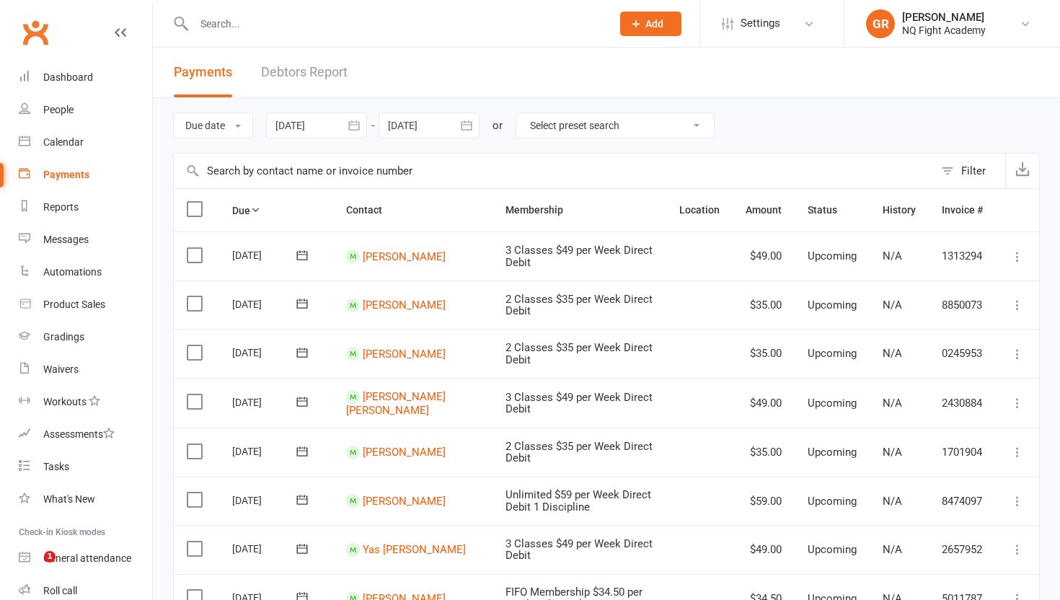 Image resolution: width=1060 pixels, height=600 pixels. What do you see at coordinates (85, 239) in the screenshot?
I see `a: Messages` at bounding box center [85, 239].